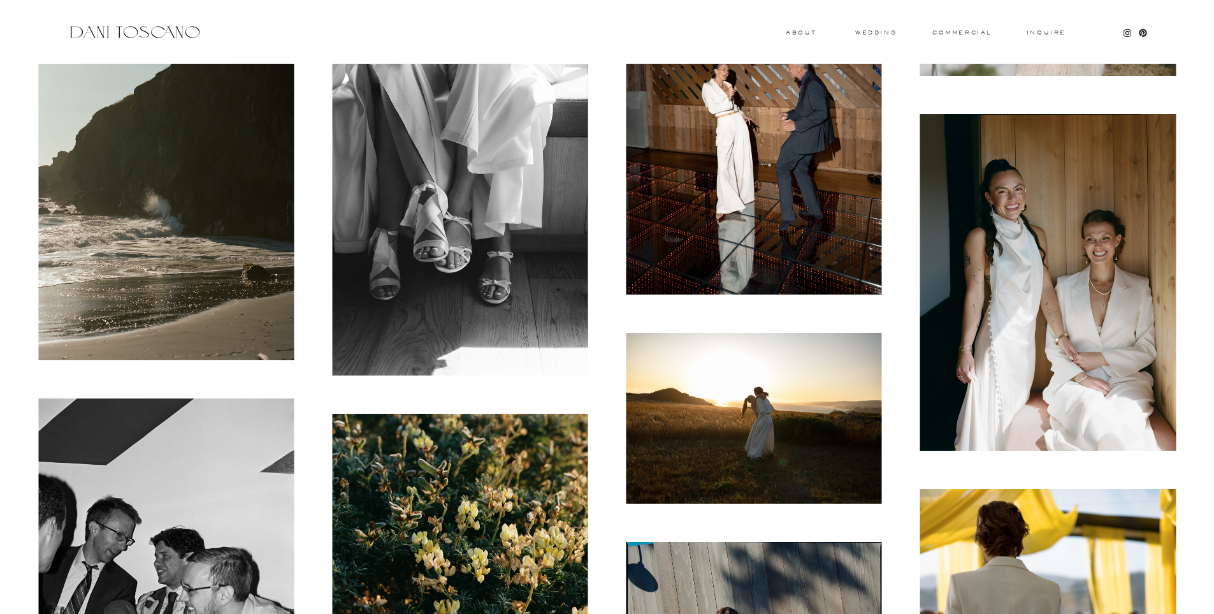 Image resolution: width=1214 pixels, height=614 pixels. What do you see at coordinates (800, 32) in the screenshot?
I see `h3: About` at bounding box center [800, 32].